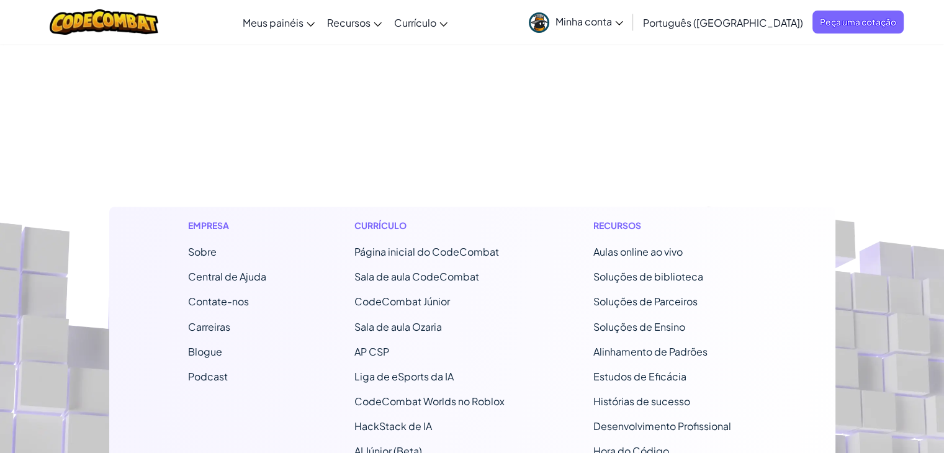 This screenshot has height=453, width=944. Describe the element at coordinates (648, 276) in the screenshot. I see `a: Soluções de biblioteca` at that location.